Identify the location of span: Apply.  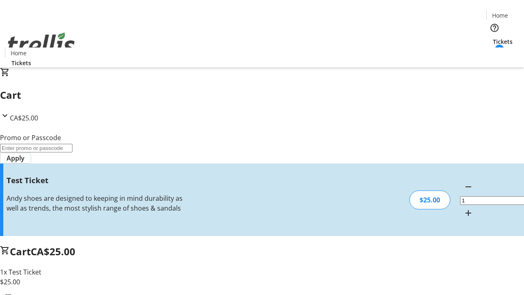
(16, 158).